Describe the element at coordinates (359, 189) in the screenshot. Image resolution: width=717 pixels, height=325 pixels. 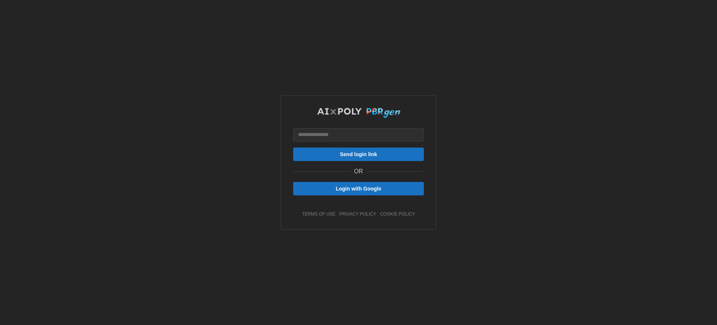
I see `span: Login with Google` at that location.